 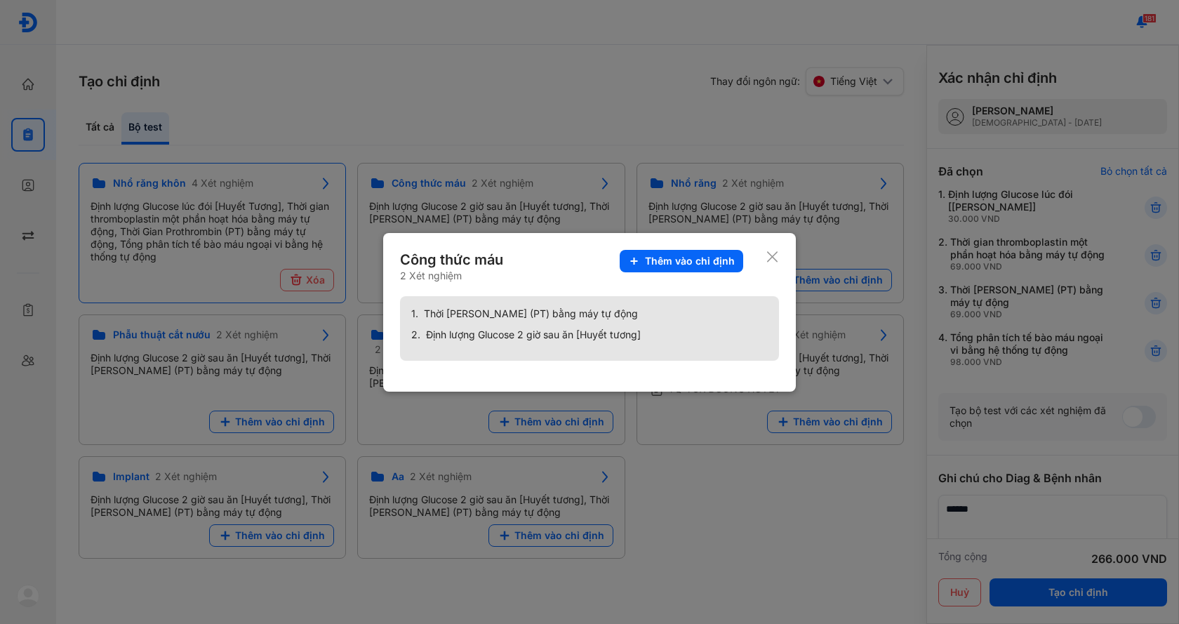 I want to click on button: Thêm vào chỉ định, so click(x=681, y=261).